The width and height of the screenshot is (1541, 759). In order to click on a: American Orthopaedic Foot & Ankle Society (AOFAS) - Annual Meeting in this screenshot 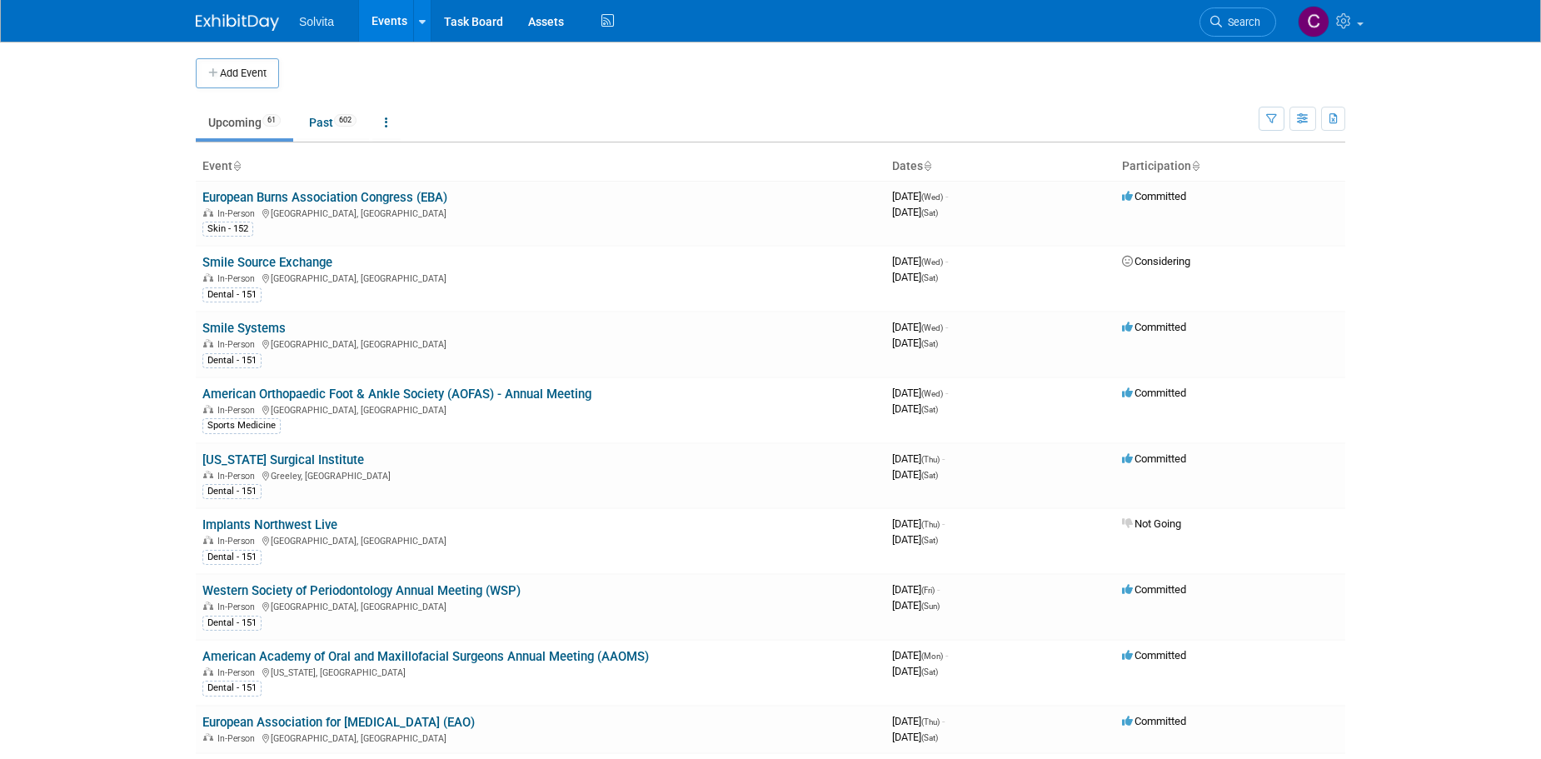, I will do `click(396, 394)`.